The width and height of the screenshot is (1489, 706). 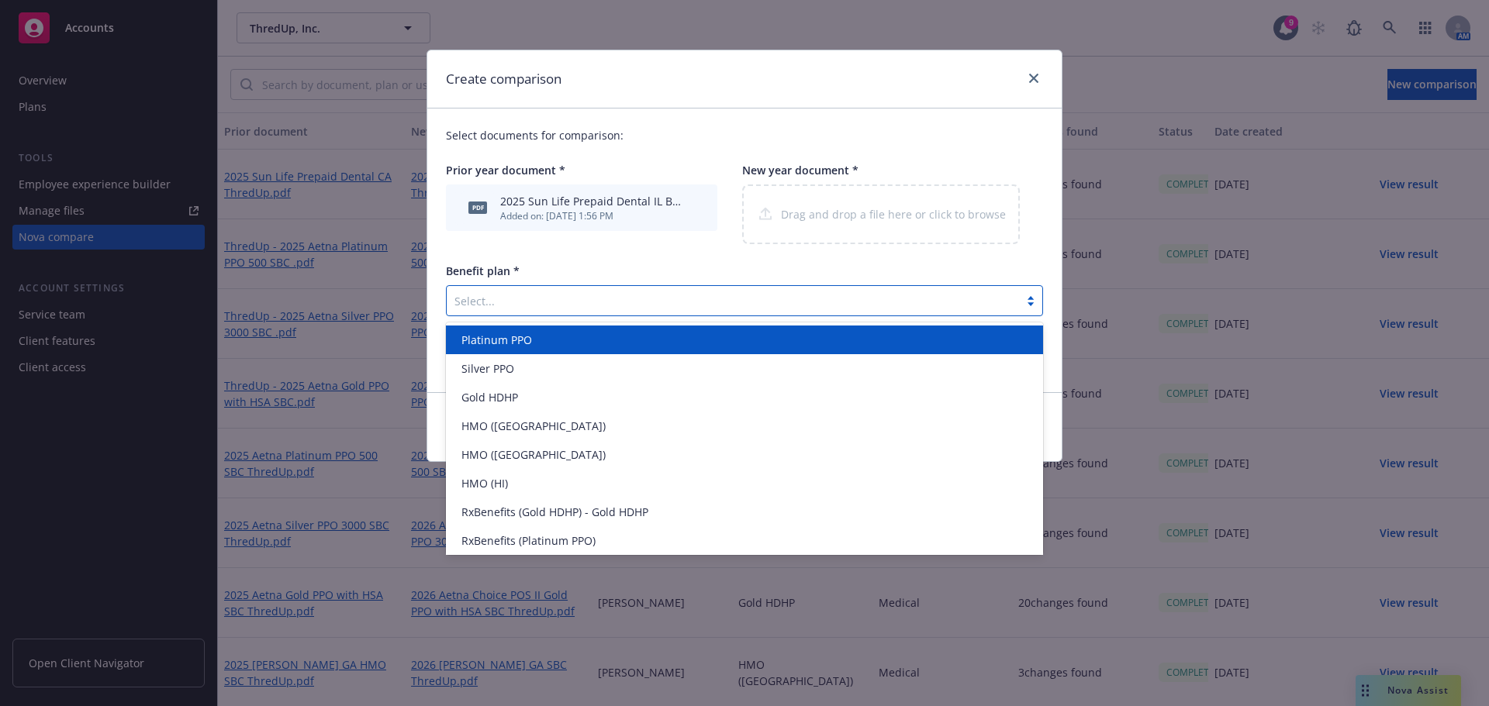 What do you see at coordinates (482, 271) in the screenshot?
I see `span: Benefit plan *` at bounding box center [482, 271].